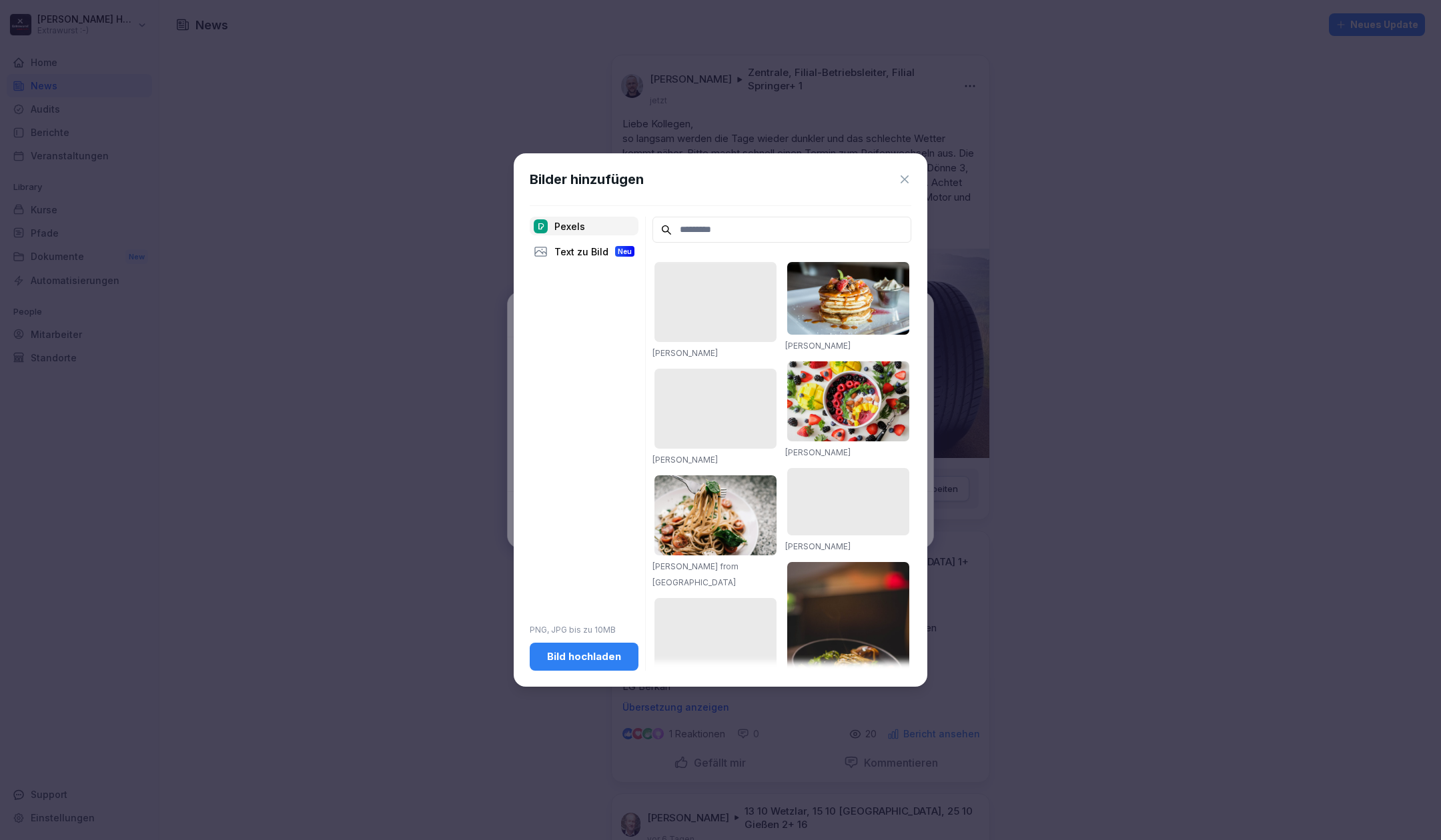  What do you see at coordinates (584, 630) in the screenshot?
I see `p: PNG, JPG bis zu 10MB` at bounding box center [584, 630].